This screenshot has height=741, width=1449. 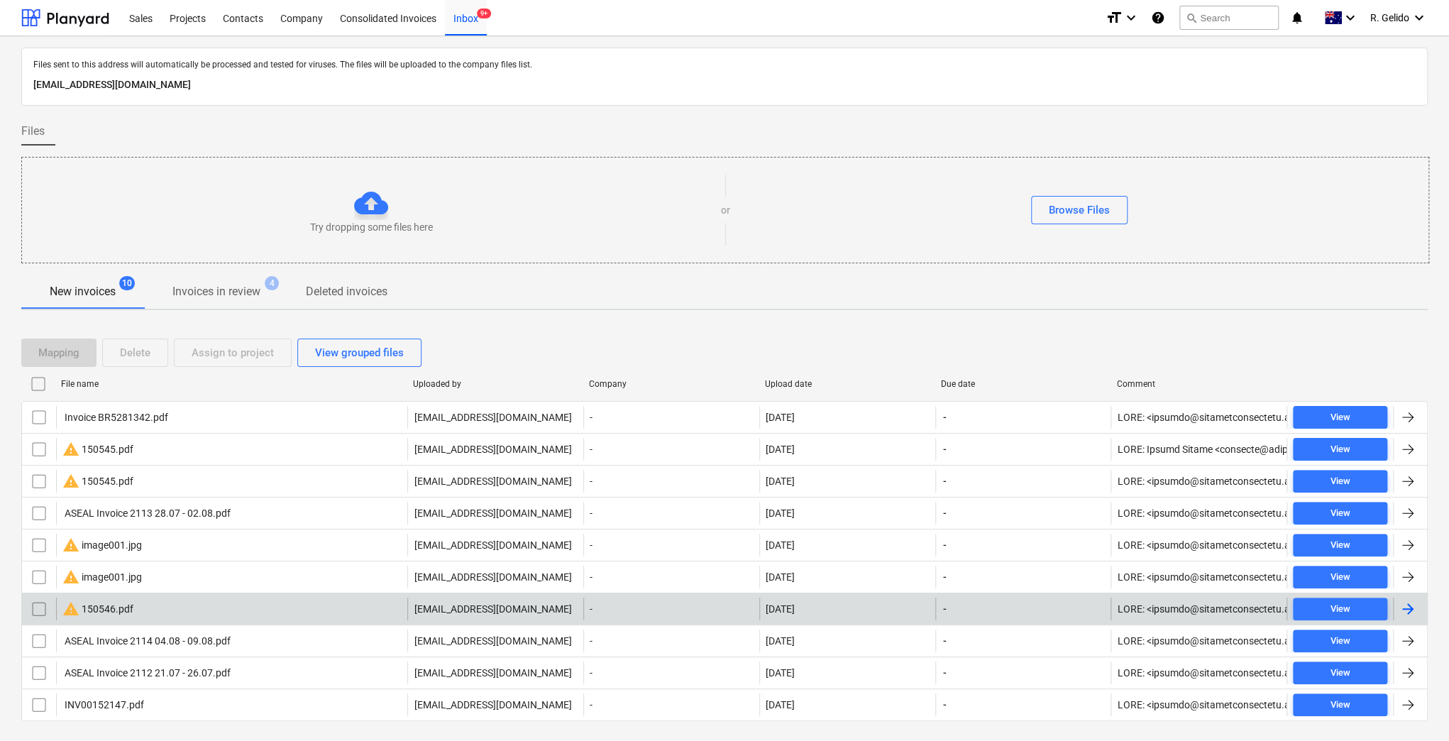 I want to click on div: ASEAL Invoice 2112 21.07 - 26.07.pdf, so click(x=146, y=673).